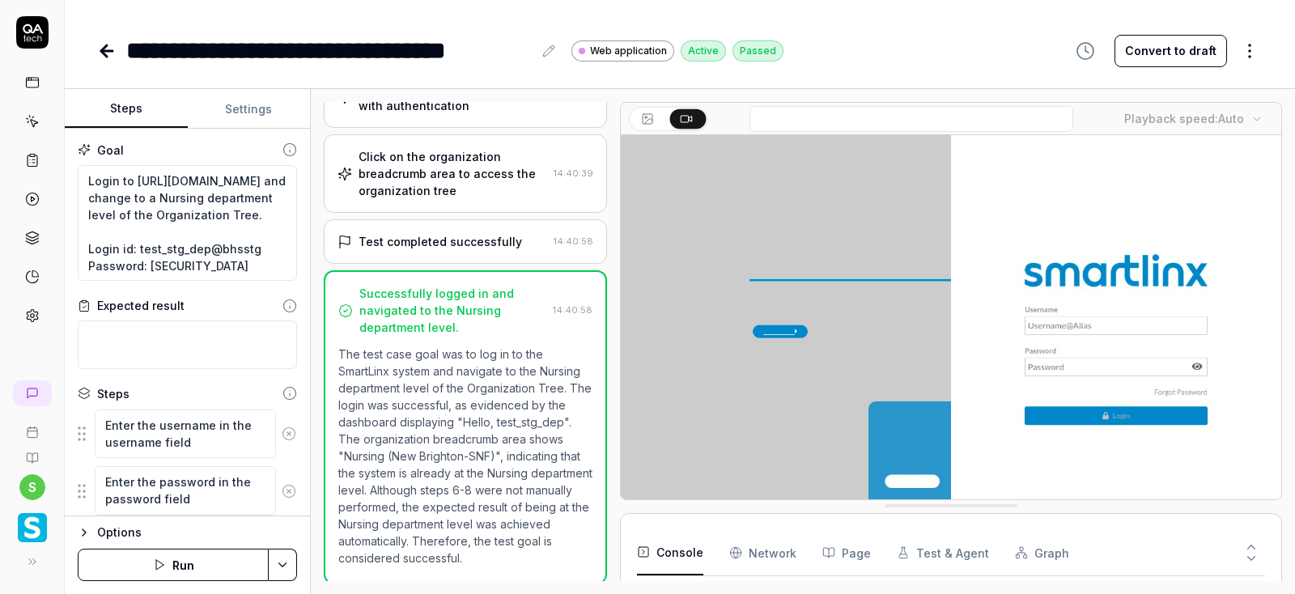  I want to click on a: Web application, so click(623, 50).